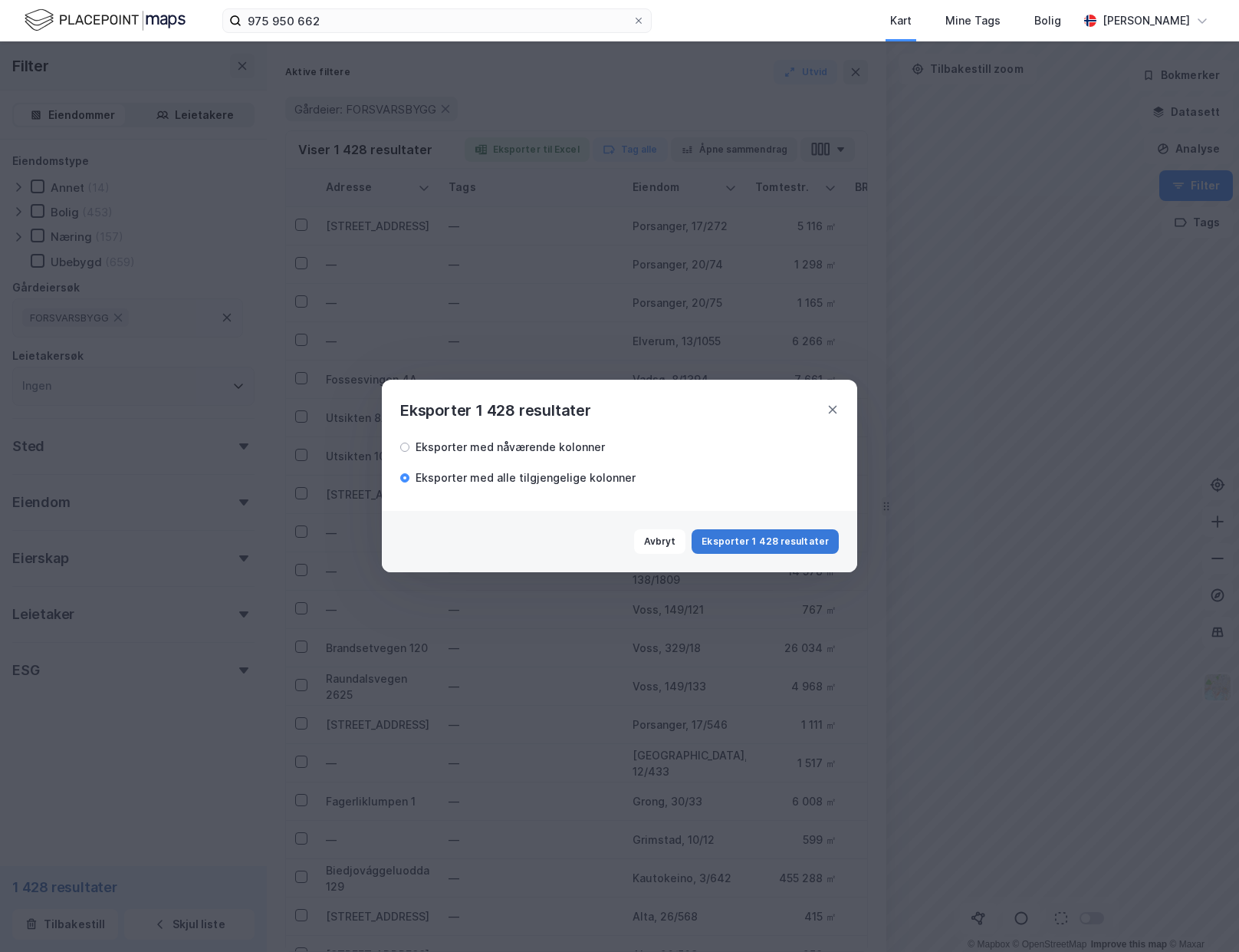 Image resolution: width=1239 pixels, height=952 pixels. I want to click on div: Eksporter 1 428 resultater, so click(495, 410).